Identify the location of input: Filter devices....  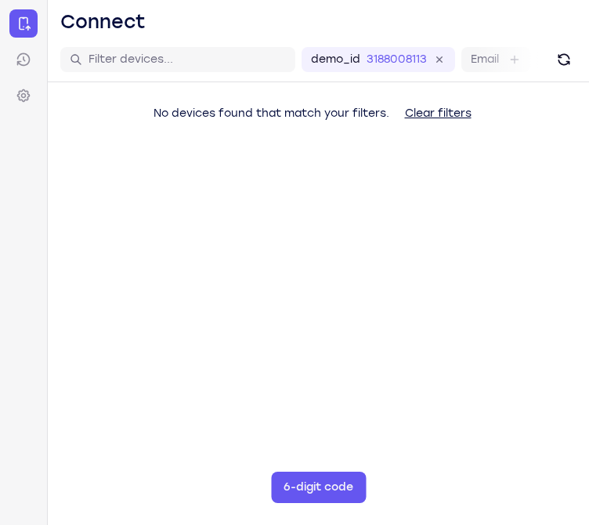
(187, 60).